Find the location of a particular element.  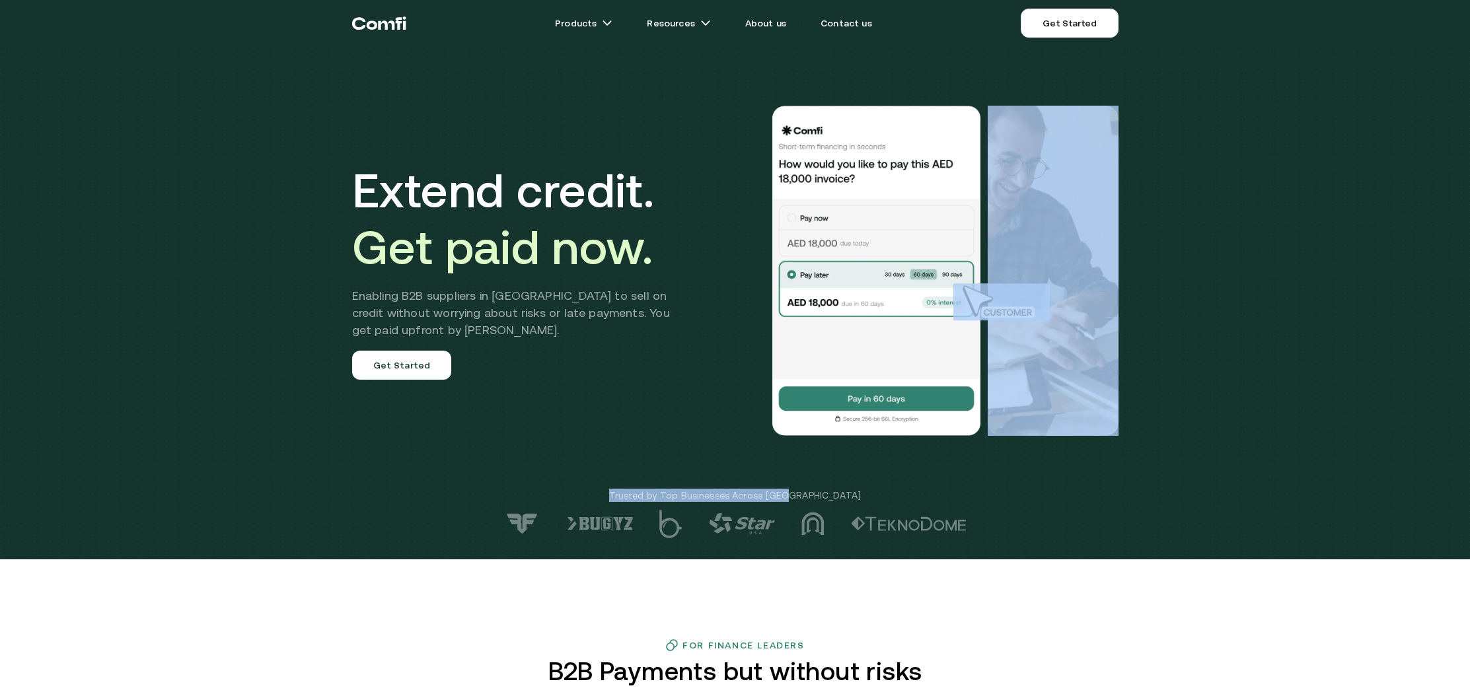

h2: B2B Payments but without risks is located at coordinates (735, 671).